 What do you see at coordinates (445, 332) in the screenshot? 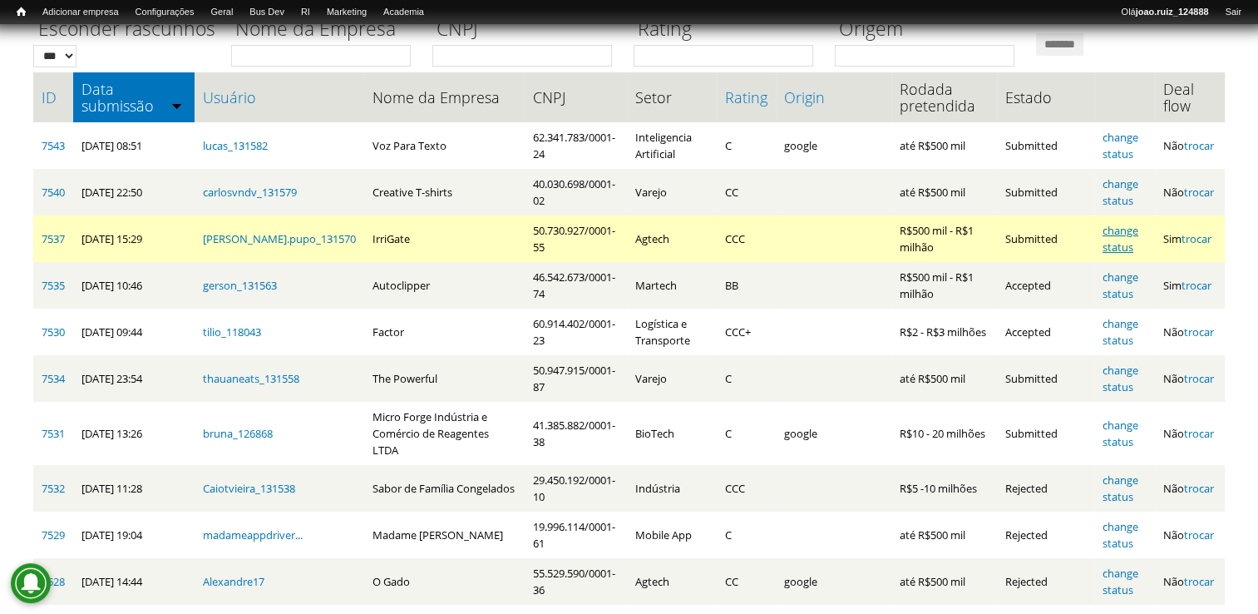
I see `td: Factor` at bounding box center [445, 332].